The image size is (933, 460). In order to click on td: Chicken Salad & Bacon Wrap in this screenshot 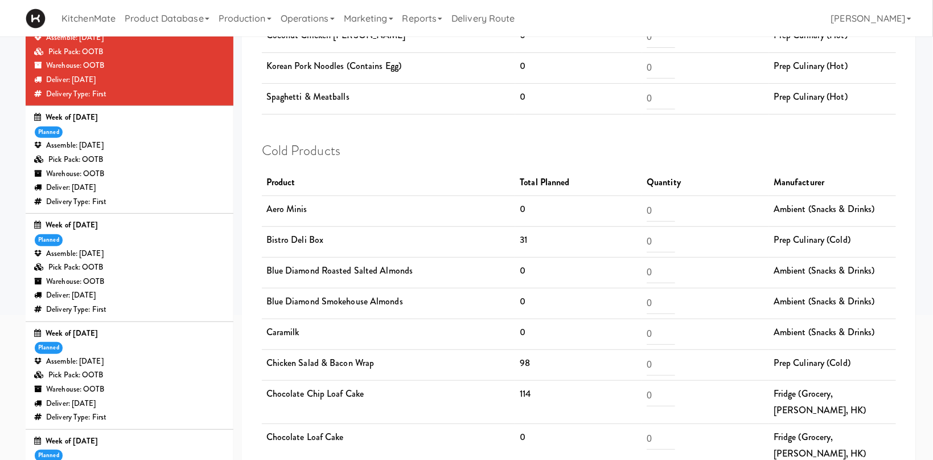, I will do `click(389, 364)`.